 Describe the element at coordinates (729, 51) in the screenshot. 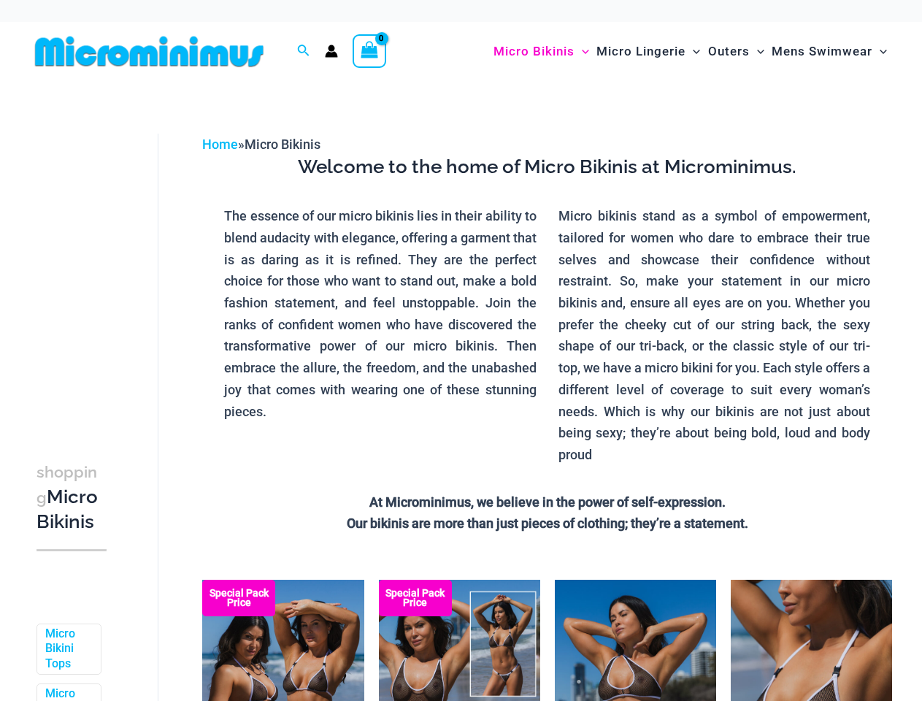

I see `span: Outers` at that location.